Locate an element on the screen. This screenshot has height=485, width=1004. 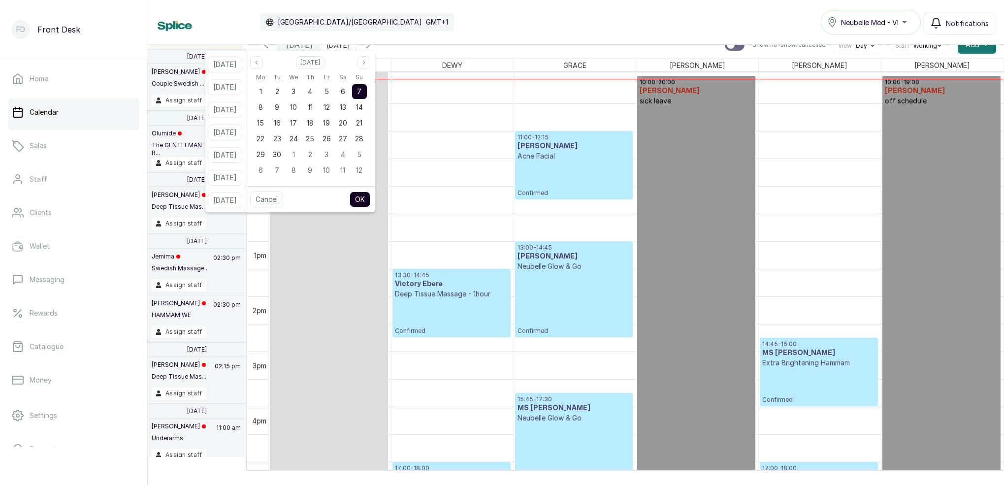
div: 07 Sep 2025 is located at coordinates (359, 92).